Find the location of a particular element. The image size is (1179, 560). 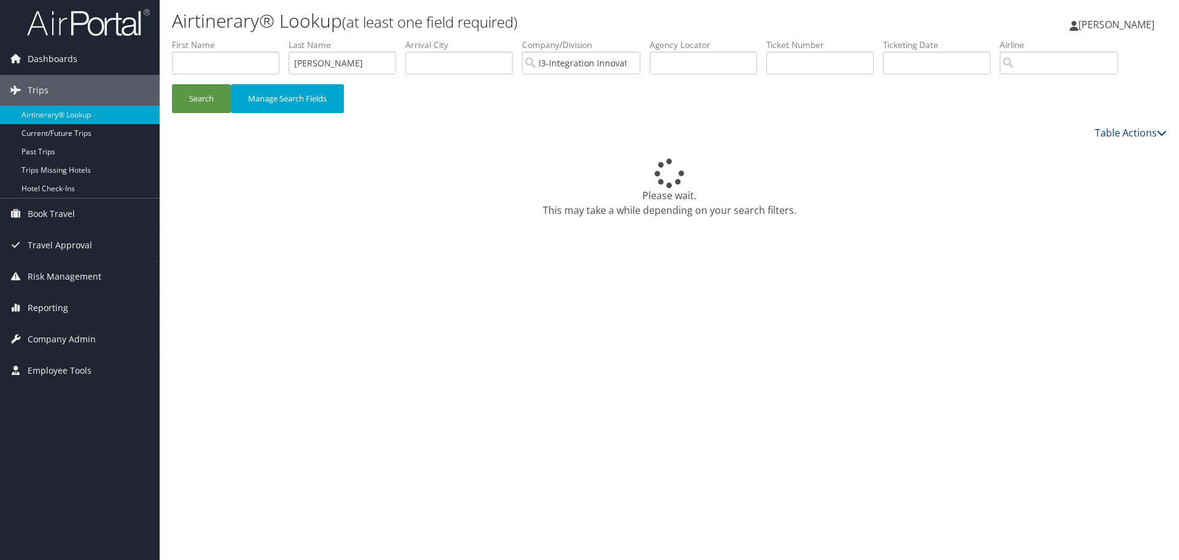

label: Ticket Number is located at coordinates (825, 45).